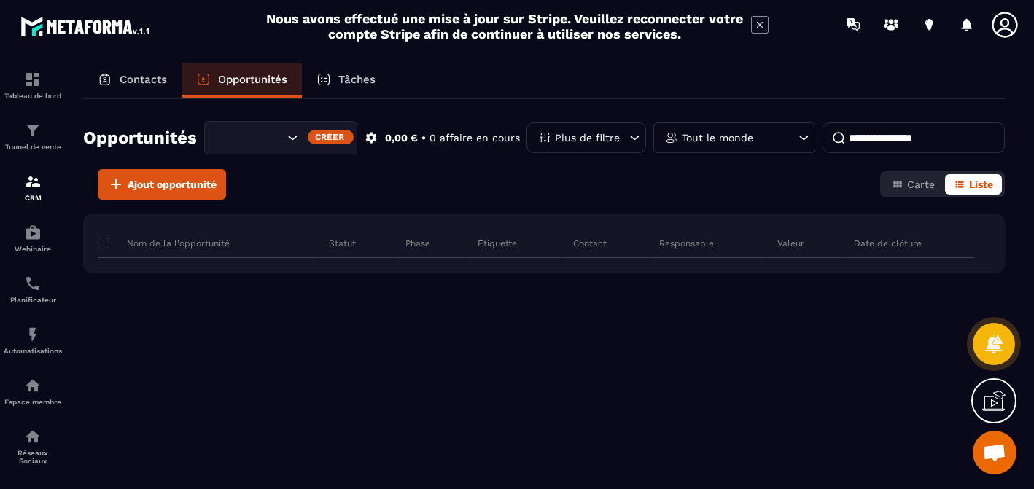  Describe the element at coordinates (241, 81) in the screenshot. I see `a: Opportunités` at that location.